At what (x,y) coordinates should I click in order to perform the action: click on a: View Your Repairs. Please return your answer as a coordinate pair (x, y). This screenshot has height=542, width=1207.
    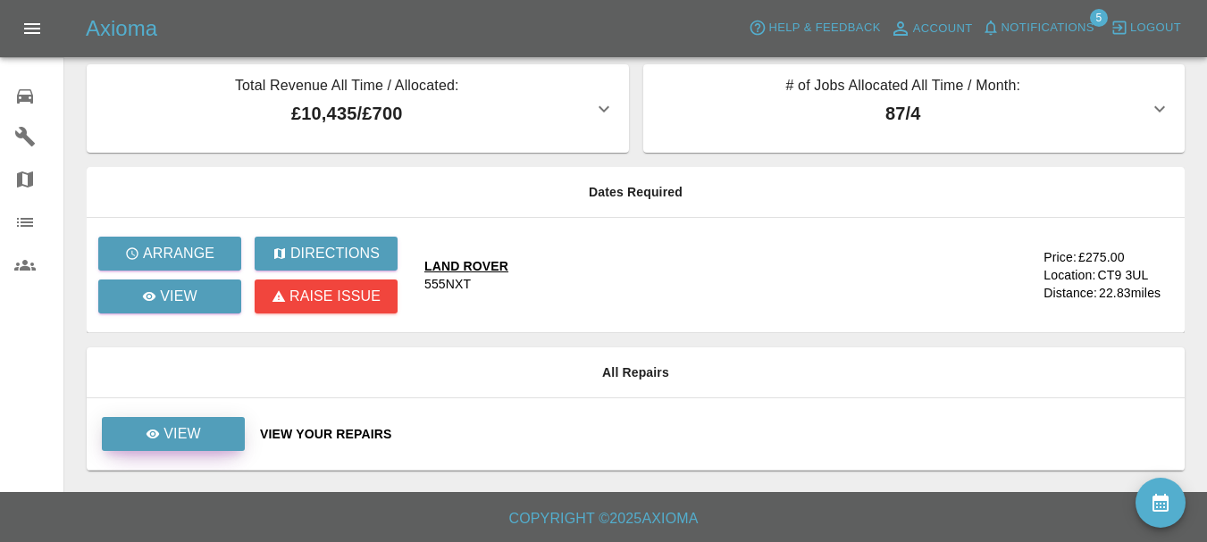
    Looking at the image, I should click on (715, 434).